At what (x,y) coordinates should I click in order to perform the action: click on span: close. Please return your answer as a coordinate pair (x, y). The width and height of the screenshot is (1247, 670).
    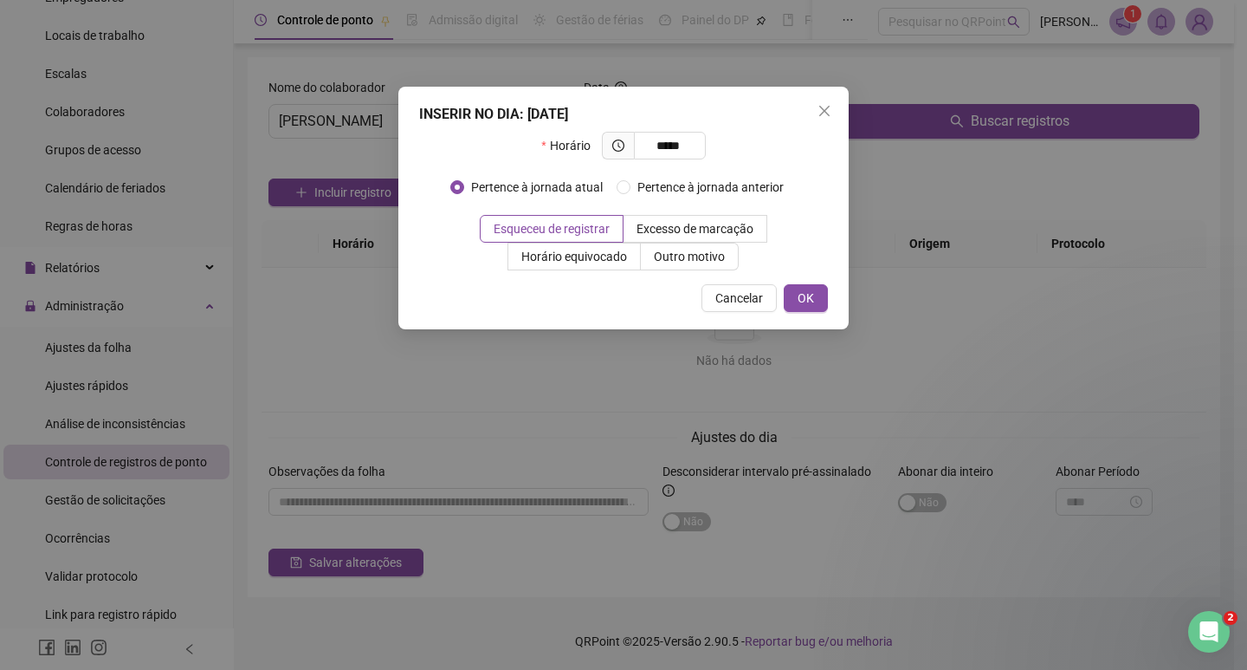
    Looking at the image, I should click on (825, 111).